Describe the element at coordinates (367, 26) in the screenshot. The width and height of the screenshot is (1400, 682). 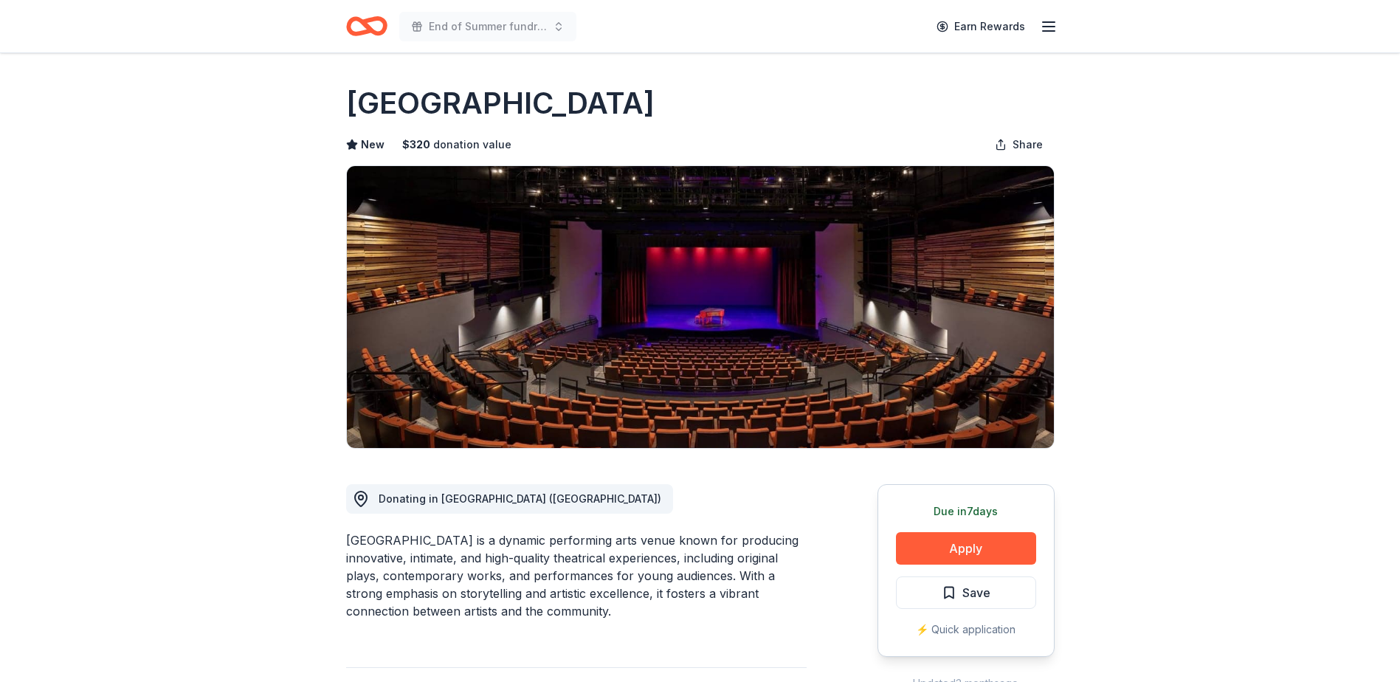
I see `a: Home` at that location.